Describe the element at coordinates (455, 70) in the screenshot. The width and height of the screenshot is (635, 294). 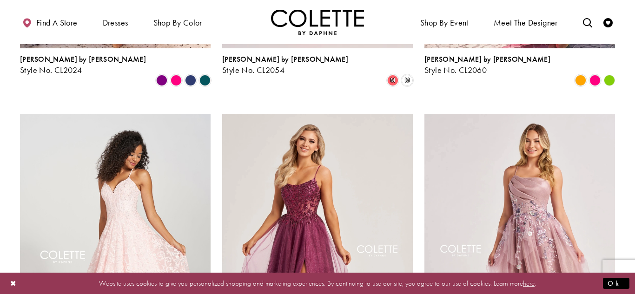
I see `span: Style No. CL2060` at that location.